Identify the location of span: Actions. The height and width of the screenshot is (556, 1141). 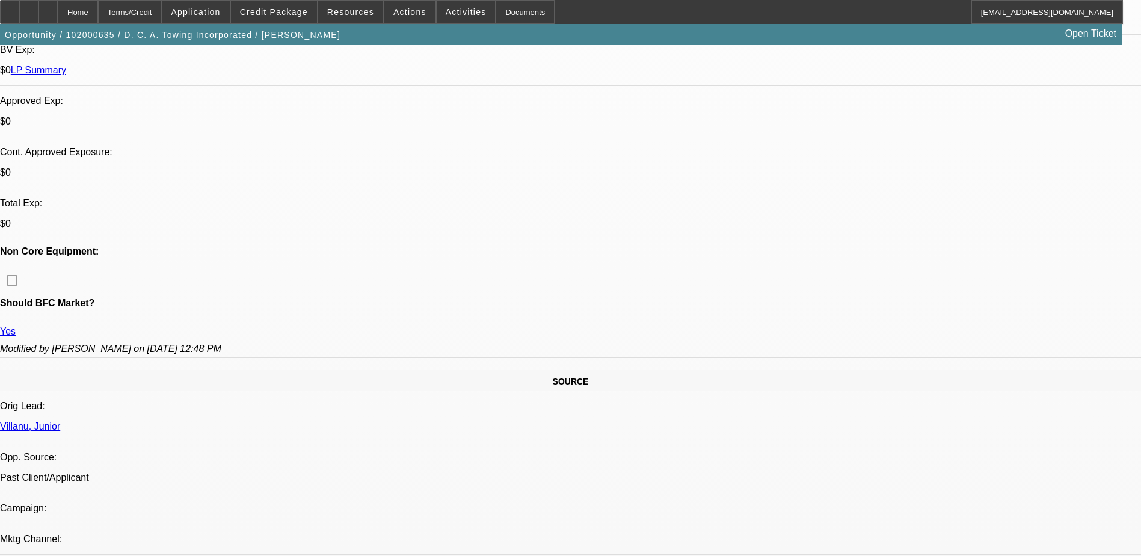
(410, 12).